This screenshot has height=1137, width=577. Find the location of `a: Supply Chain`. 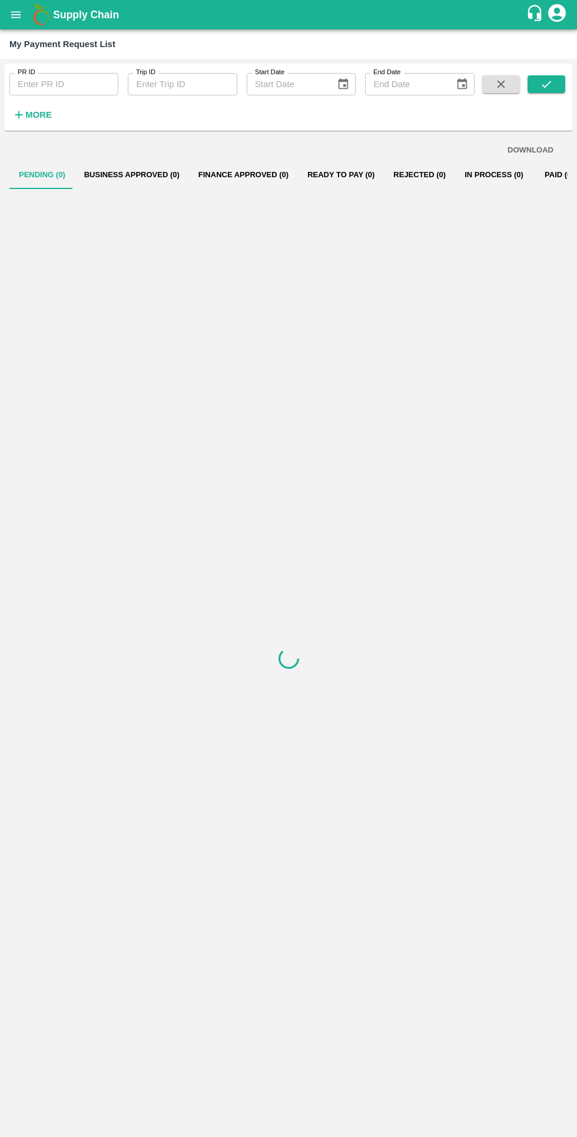

a: Supply Chain is located at coordinates (289, 15).